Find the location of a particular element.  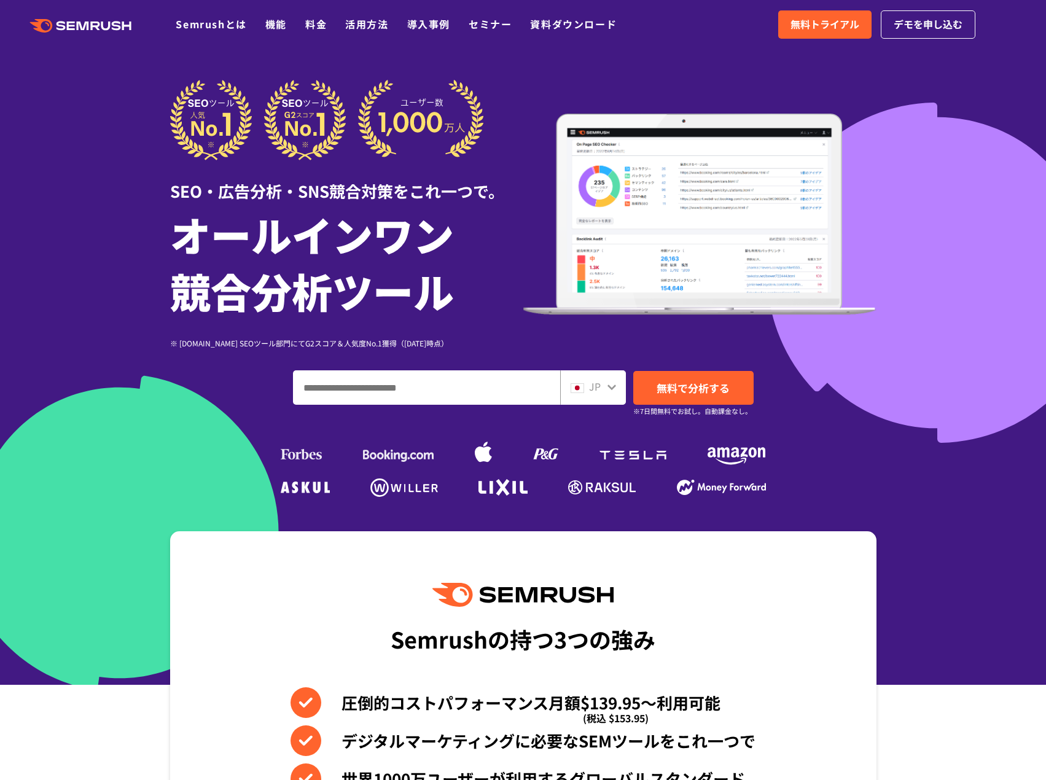

li: デジタルマーケティングに必要なSEMツールをこれ一つで is located at coordinates (523, 741).